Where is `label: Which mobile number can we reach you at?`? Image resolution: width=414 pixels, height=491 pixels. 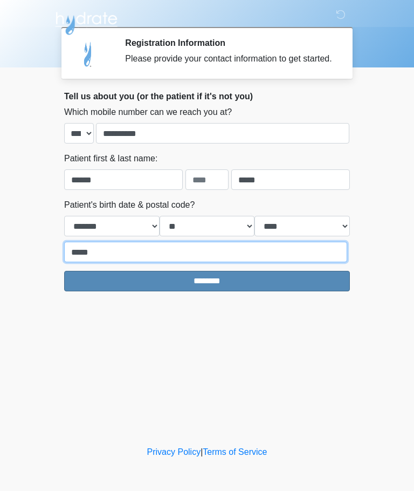
label: Which mobile number can we reach you at? is located at coordinates (148, 112).